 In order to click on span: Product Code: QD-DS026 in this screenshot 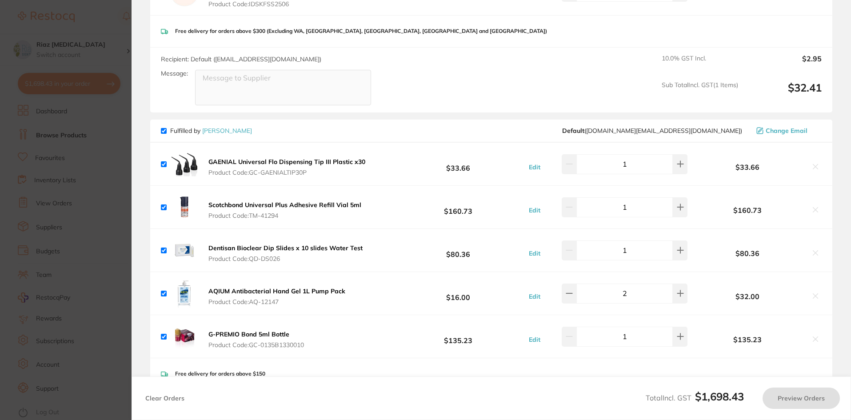, I will do `click(285, 259)`.